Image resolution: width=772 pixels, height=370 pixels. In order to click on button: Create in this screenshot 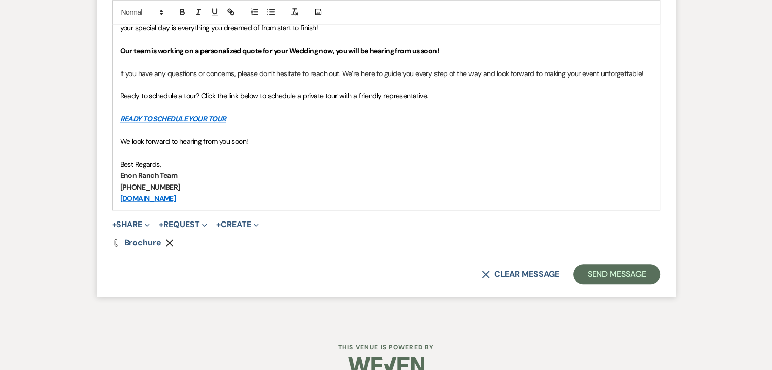, I will do `click(237, 225)`.